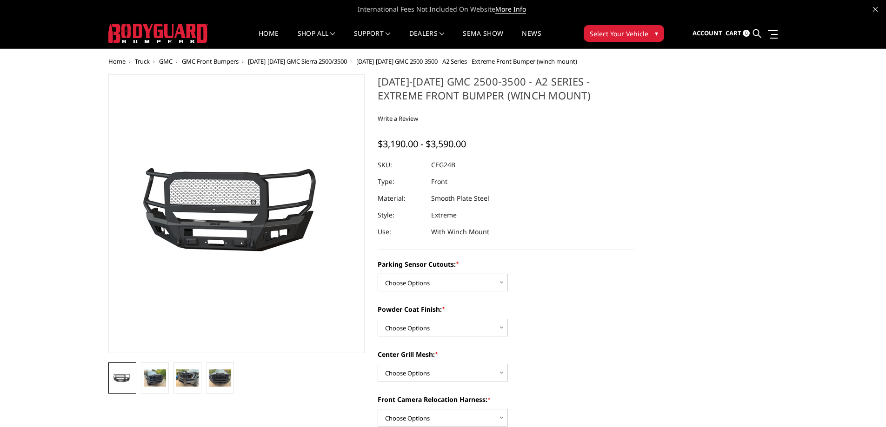 The width and height of the screenshot is (886, 427). What do you see at coordinates (506, 354) in the screenshot?
I see `label: Center Grill Mesh:` at bounding box center [506, 354].